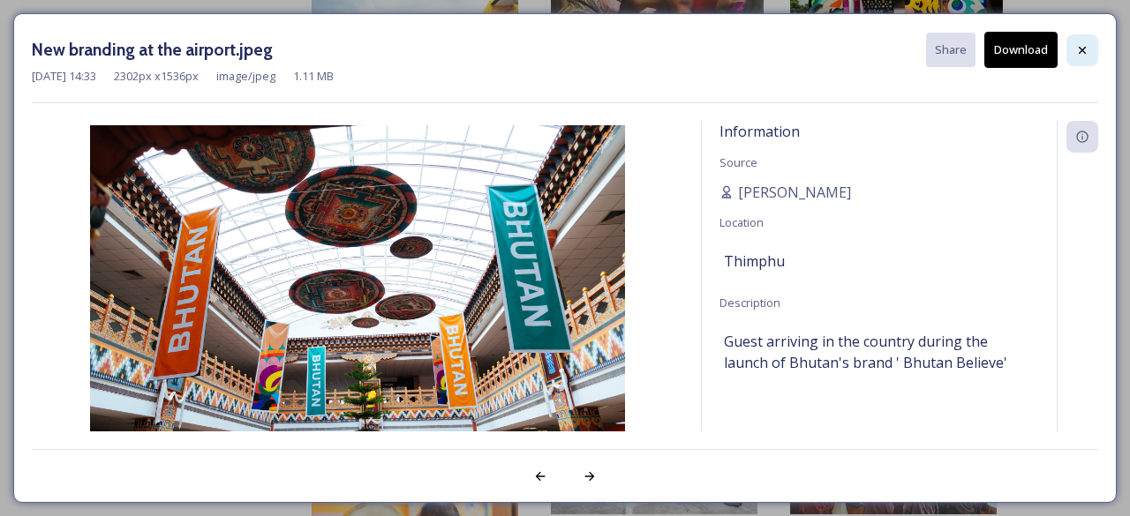 The image size is (1130, 516). What do you see at coordinates (759, 132) in the screenshot?
I see `span: Information` at bounding box center [759, 132].